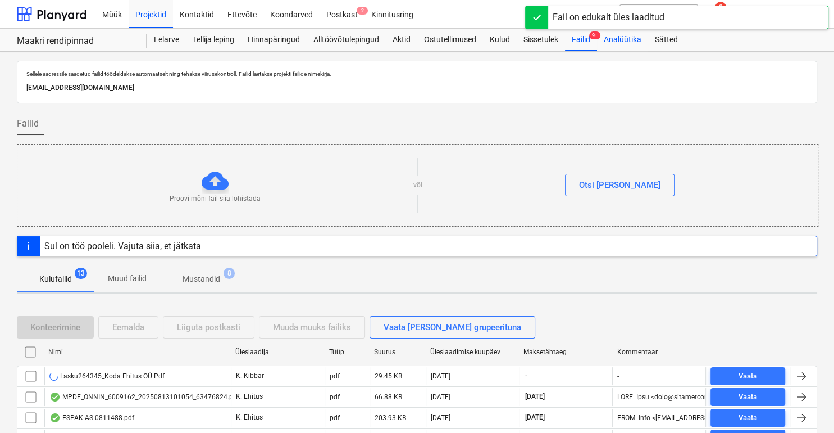 This screenshot has width=834, height=433. Describe the element at coordinates (274, 40) in the screenshot. I see `a: Hinnapäringud` at that location.